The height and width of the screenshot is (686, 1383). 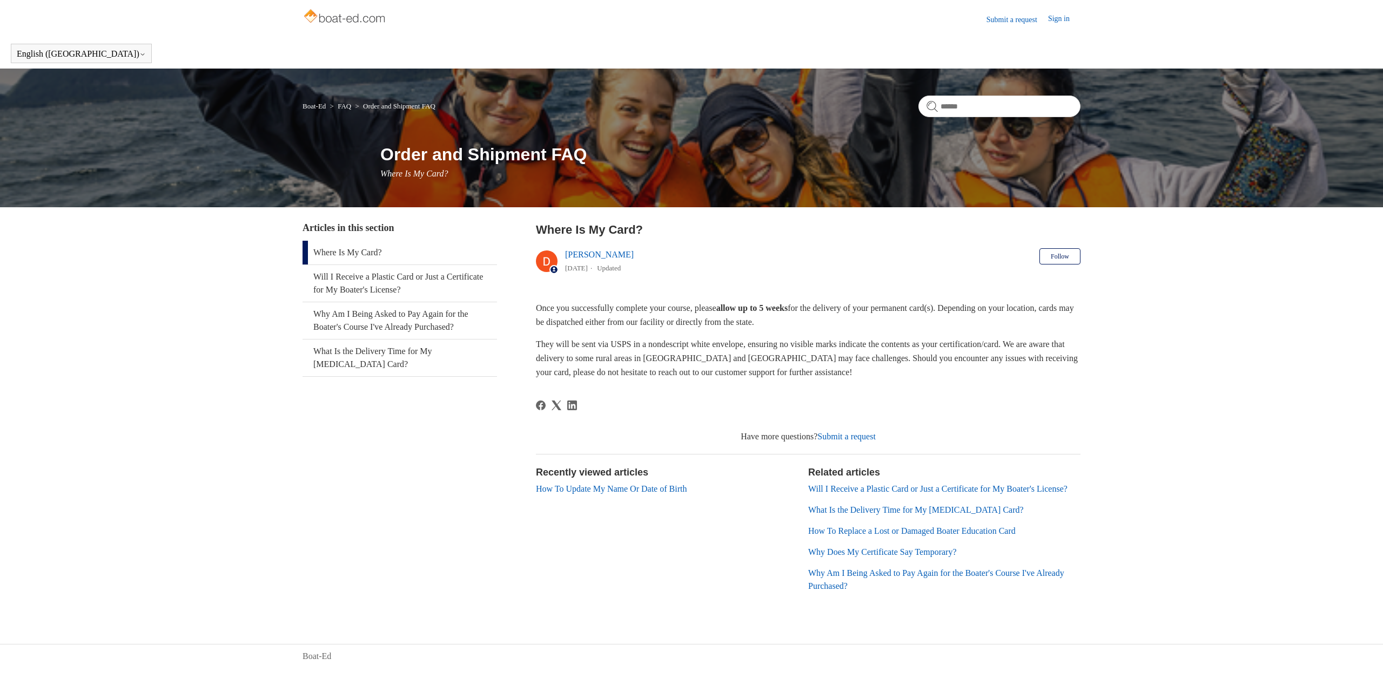 I want to click on a: Sign in, so click(x=1064, y=19).